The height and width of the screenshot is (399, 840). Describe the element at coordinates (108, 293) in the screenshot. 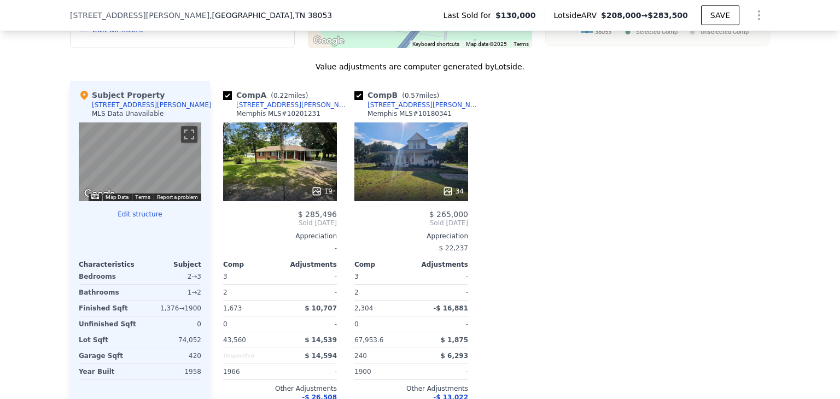

I see `div: Bathrooms` at that location.